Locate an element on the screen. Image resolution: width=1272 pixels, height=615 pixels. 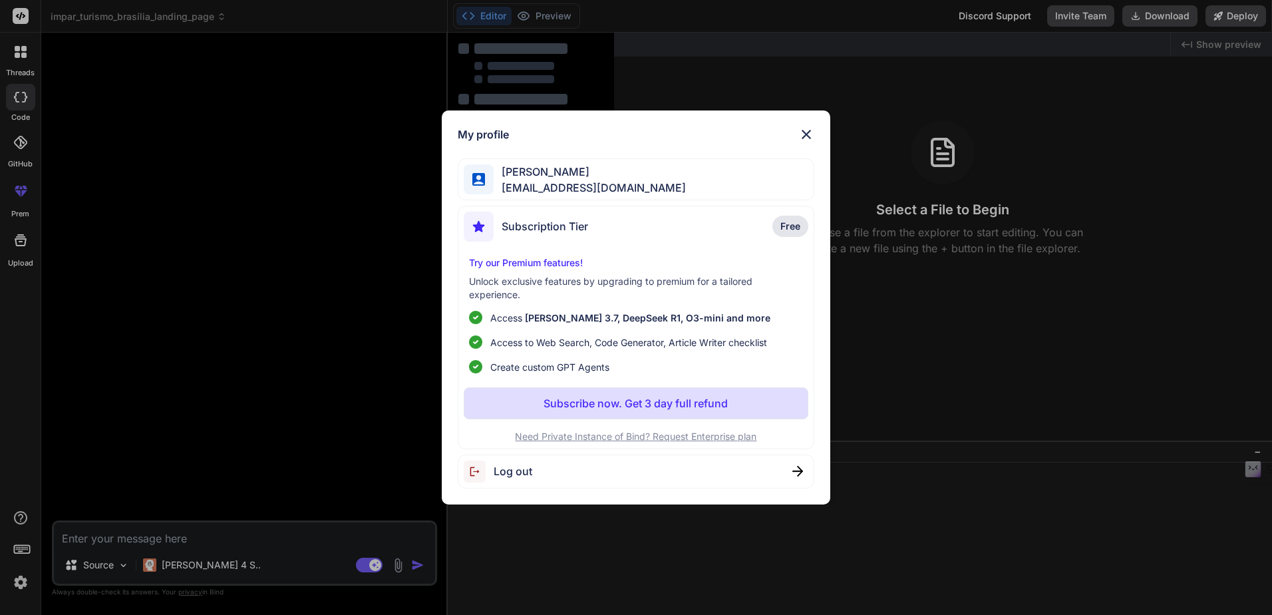
h1: My profile is located at coordinates (483, 134).